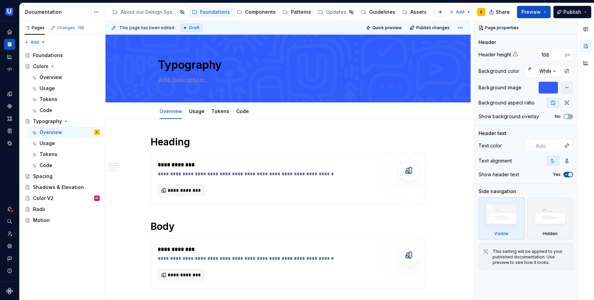 The width and height of the screenshot is (594, 300). Describe the element at coordinates (433, 28) in the screenshot. I see `span: Publish changes` at that location.